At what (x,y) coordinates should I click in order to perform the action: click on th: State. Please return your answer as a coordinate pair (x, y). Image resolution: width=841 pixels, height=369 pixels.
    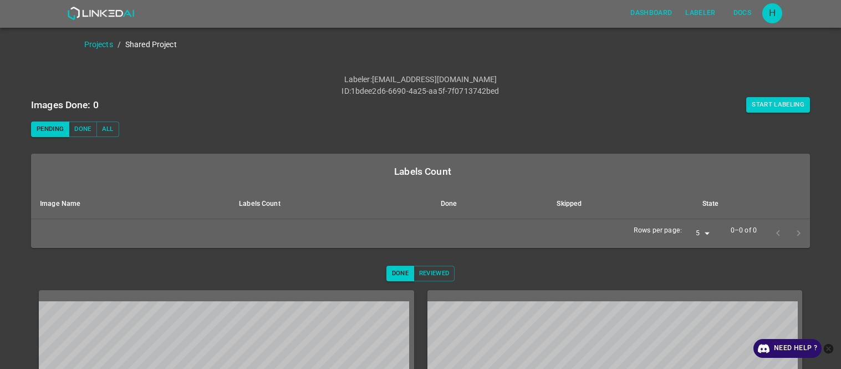
    Looking at the image, I should click on (752, 204).